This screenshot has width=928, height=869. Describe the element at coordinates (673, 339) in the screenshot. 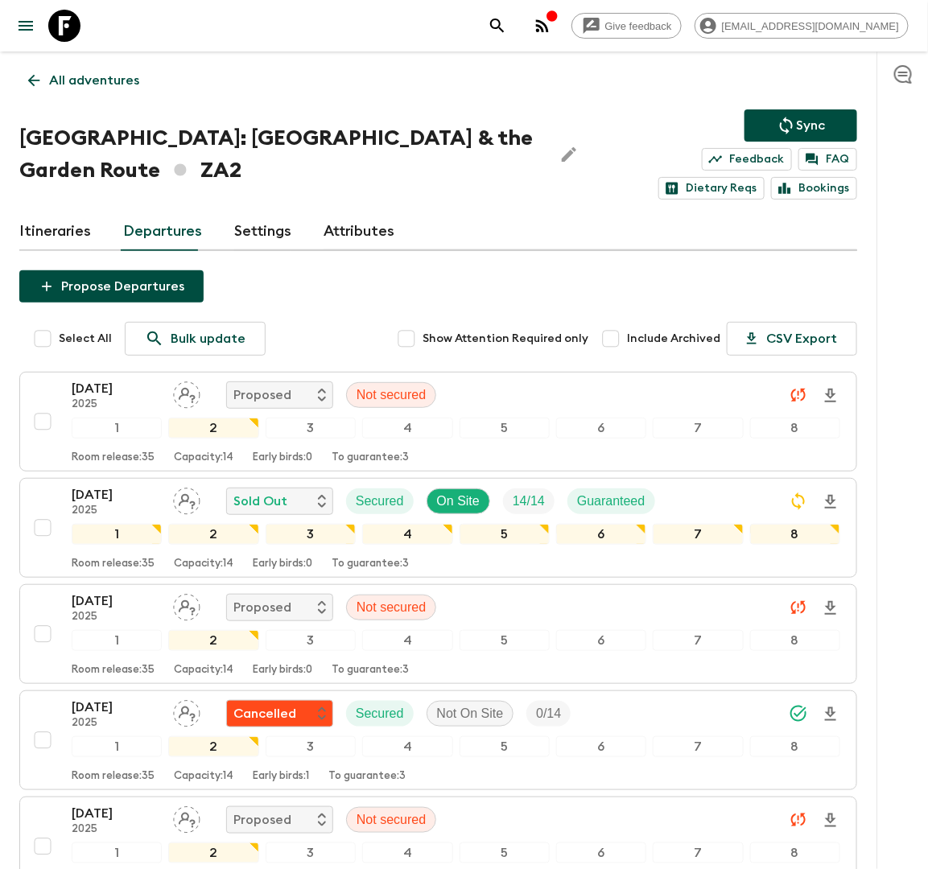

I see `span: Include Archived` at that location.